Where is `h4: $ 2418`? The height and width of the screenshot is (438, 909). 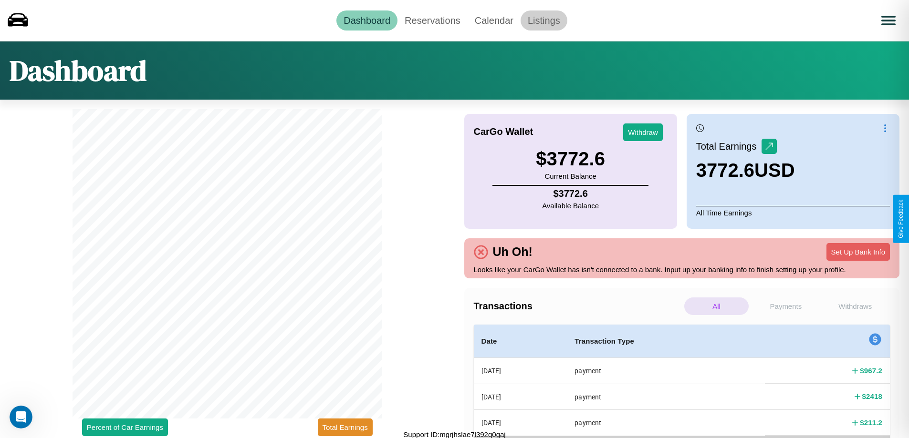
h4: $ 2418 is located at coordinates (872, 396).